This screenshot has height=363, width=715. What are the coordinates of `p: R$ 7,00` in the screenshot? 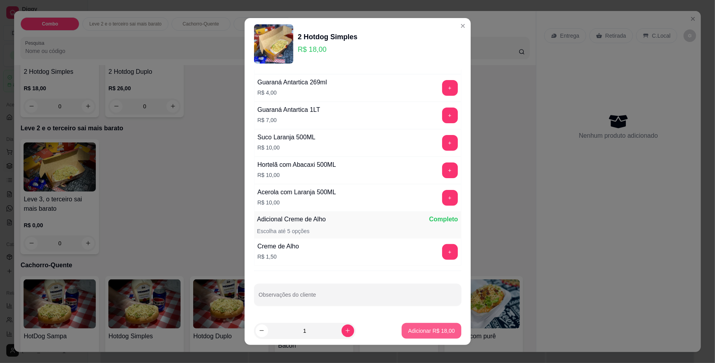 It's located at (289, 120).